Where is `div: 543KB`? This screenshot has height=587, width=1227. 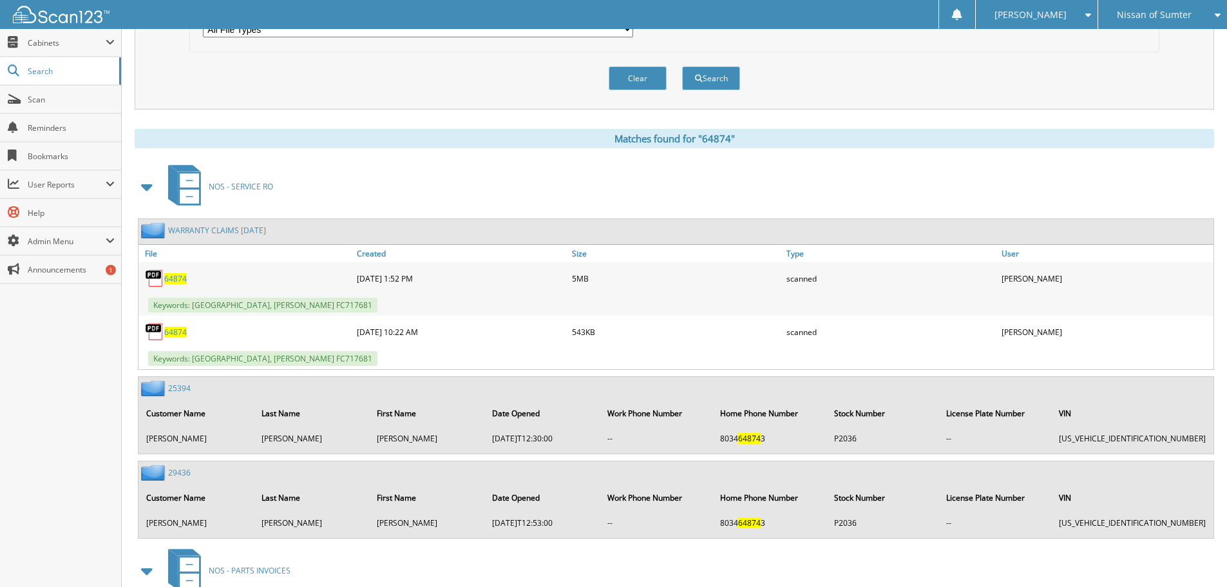
div: 543KB is located at coordinates (676, 332).